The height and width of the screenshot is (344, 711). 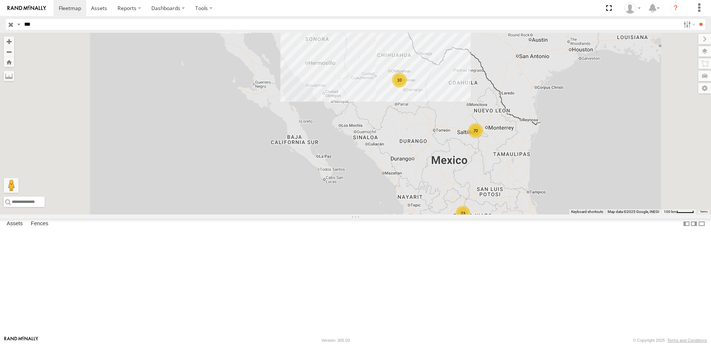 What do you see at coordinates (463, 213) in the screenshot?
I see `div: 23` at bounding box center [463, 213].